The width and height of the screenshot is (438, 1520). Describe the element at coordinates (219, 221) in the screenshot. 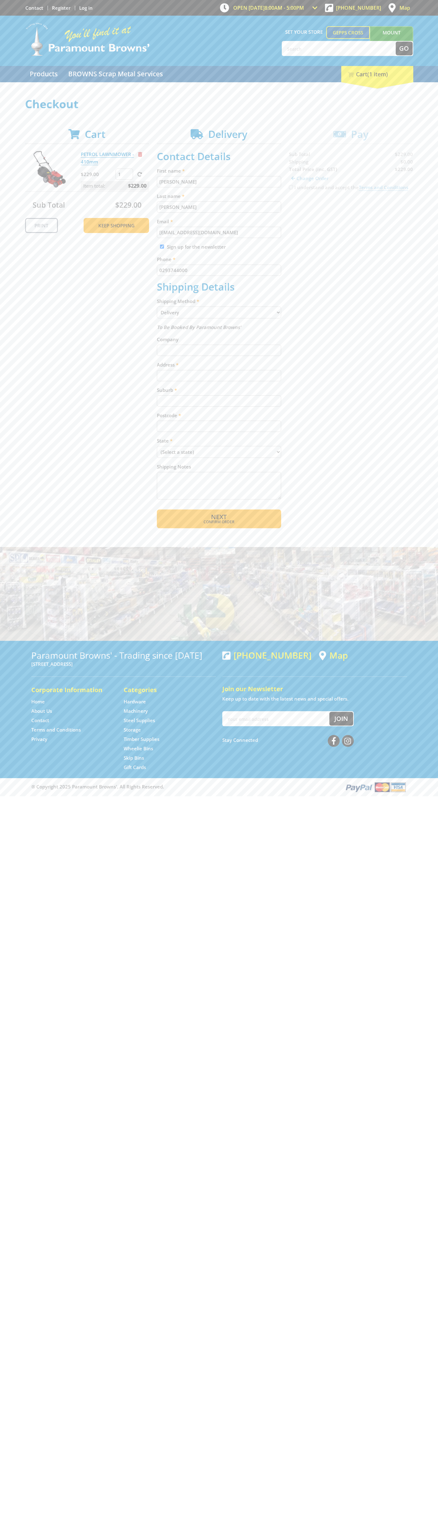

I see `label: Email` at that location.